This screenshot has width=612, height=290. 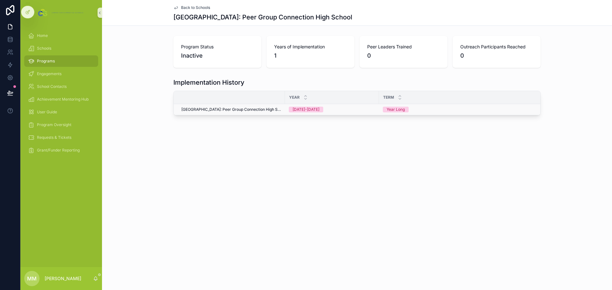 What do you see at coordinates (61, 36) in the screenshot?
I see `a: Home` at bounding box center [61, 36].